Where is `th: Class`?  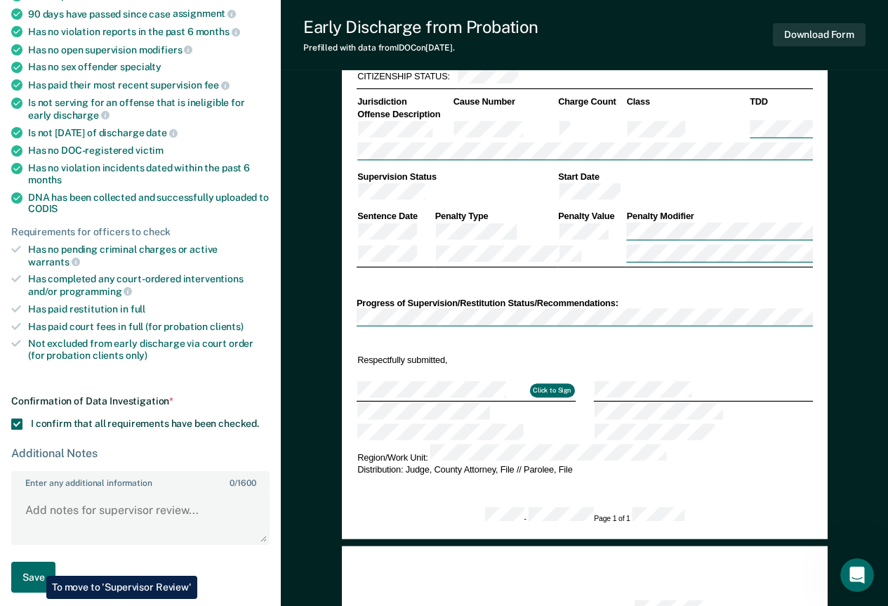 th: Class is located at coordinates (687, 102).